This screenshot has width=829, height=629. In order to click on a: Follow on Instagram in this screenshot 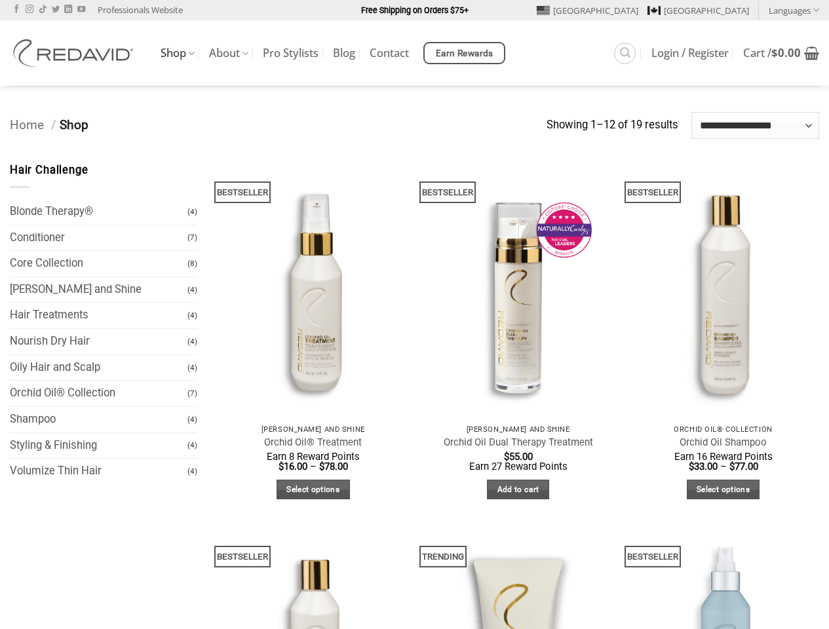, I will do `click(29, 10)`.